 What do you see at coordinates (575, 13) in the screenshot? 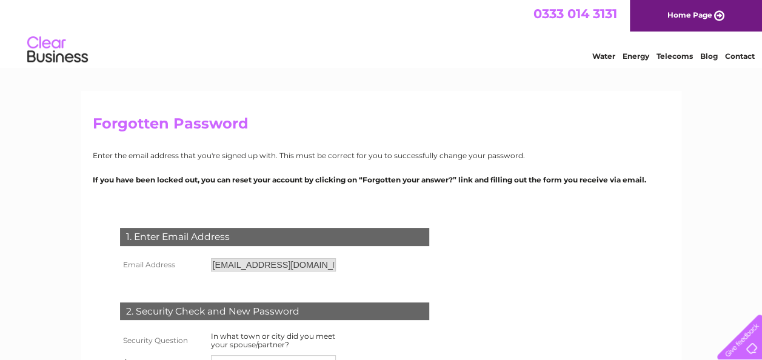
I see `a: 0333 014 3131` at bounding box center [575, 13].